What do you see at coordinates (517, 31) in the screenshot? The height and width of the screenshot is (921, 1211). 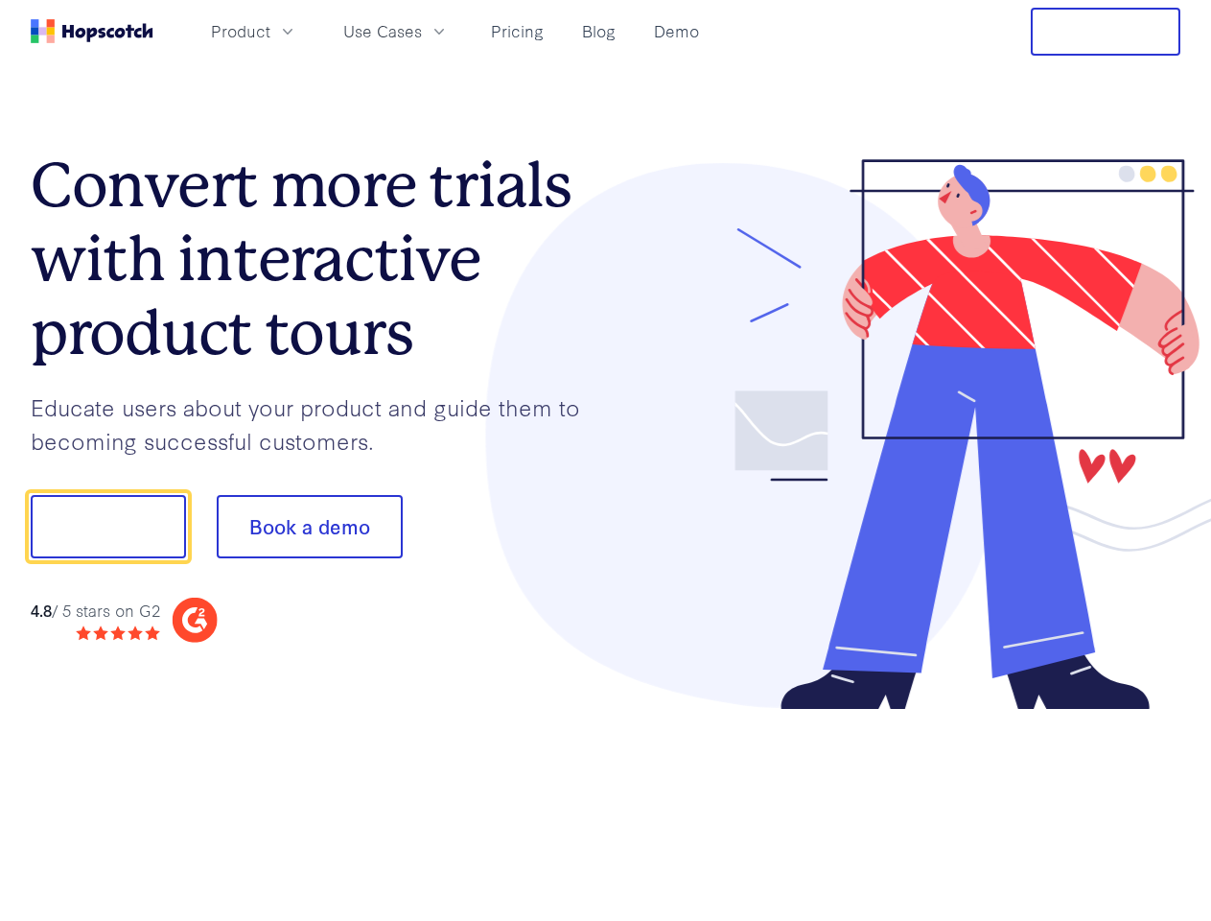 I see `a: Pricing` at bounding box center [517, 31].